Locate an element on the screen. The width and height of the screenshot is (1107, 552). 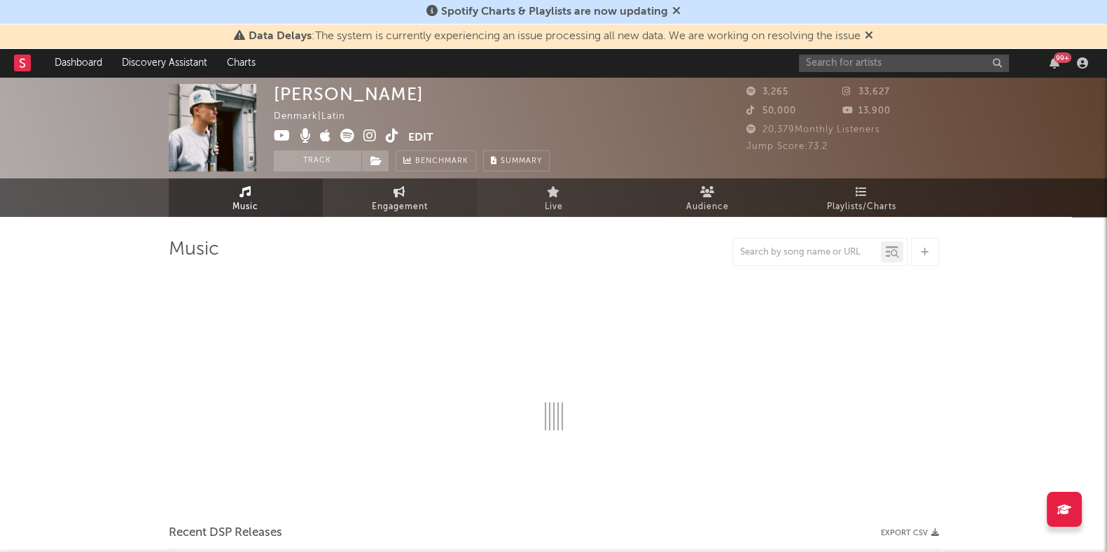
input: Search by song name or URL is located at coordinates (807, 253).